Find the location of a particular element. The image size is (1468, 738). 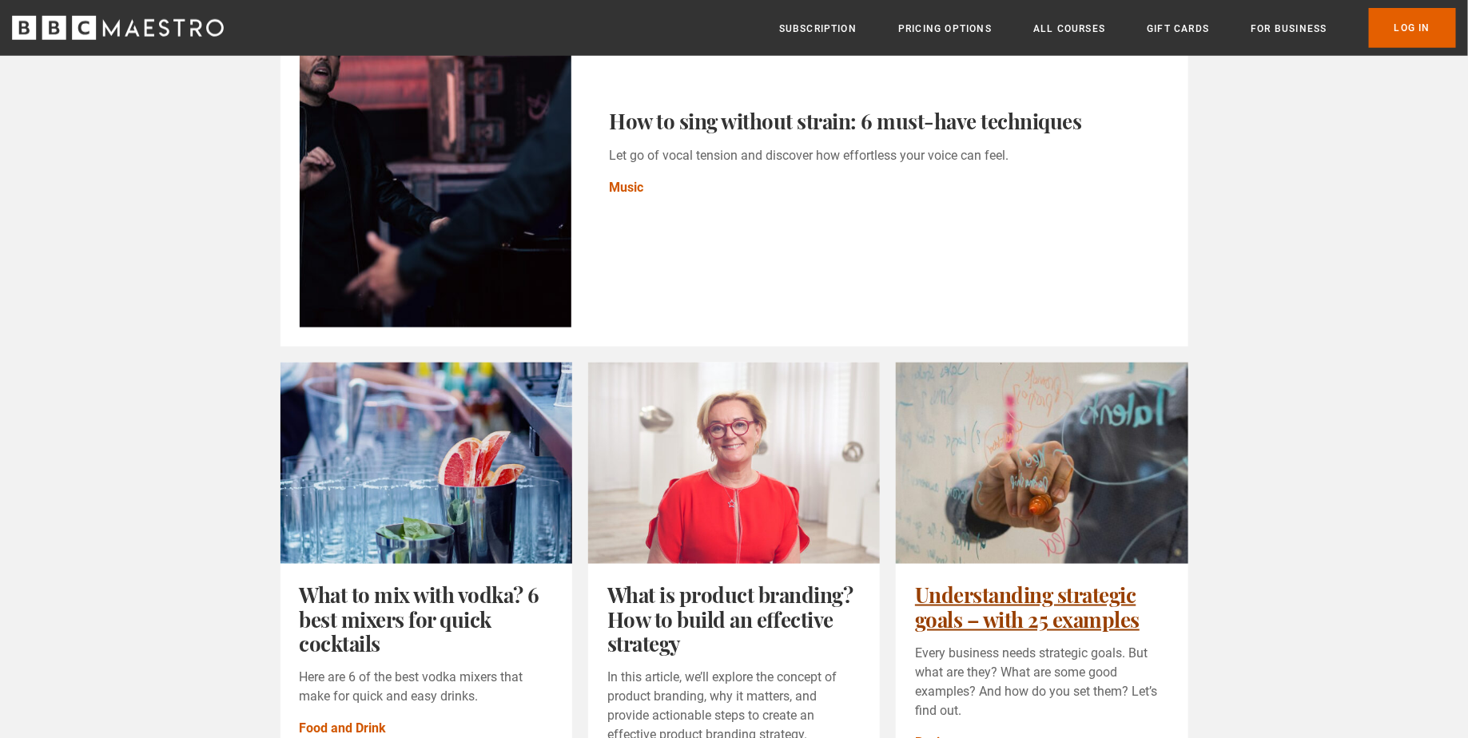

a: For business is located at coordinates (1288, 29).